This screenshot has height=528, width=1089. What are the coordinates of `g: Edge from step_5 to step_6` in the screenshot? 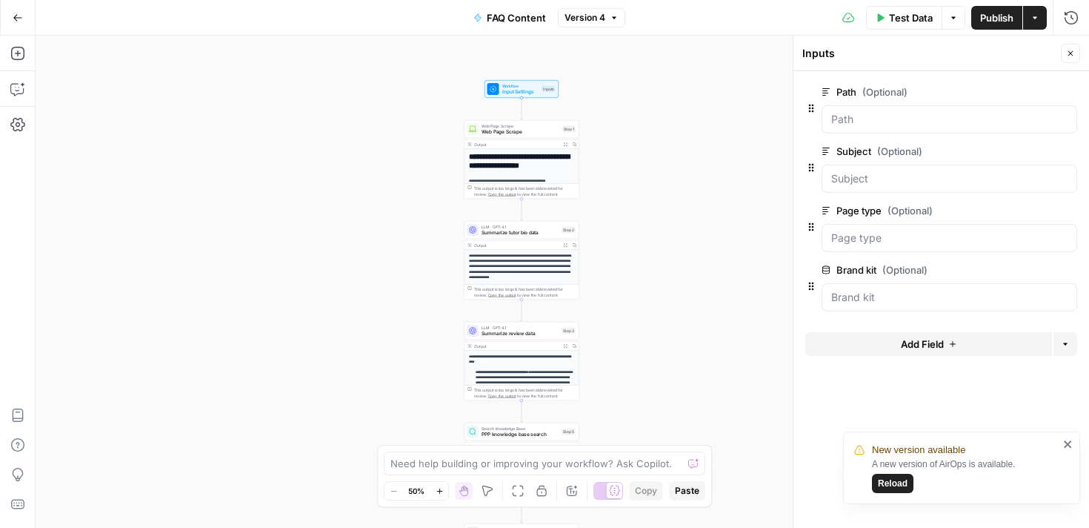 It's located at (522, 511).